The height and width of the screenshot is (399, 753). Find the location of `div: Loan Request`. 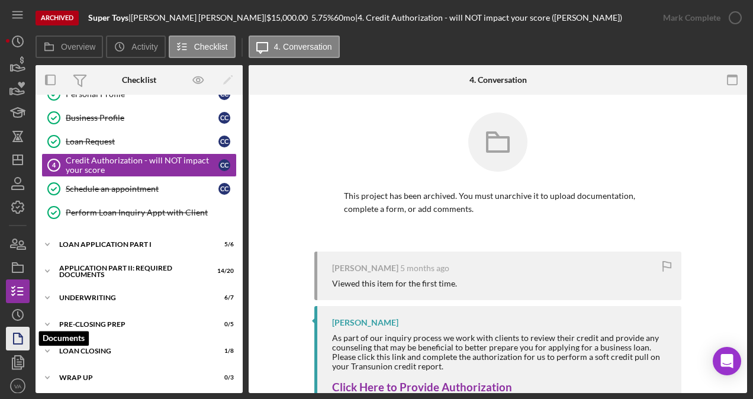

div: Loan Request is located at coordinates (142, 142).